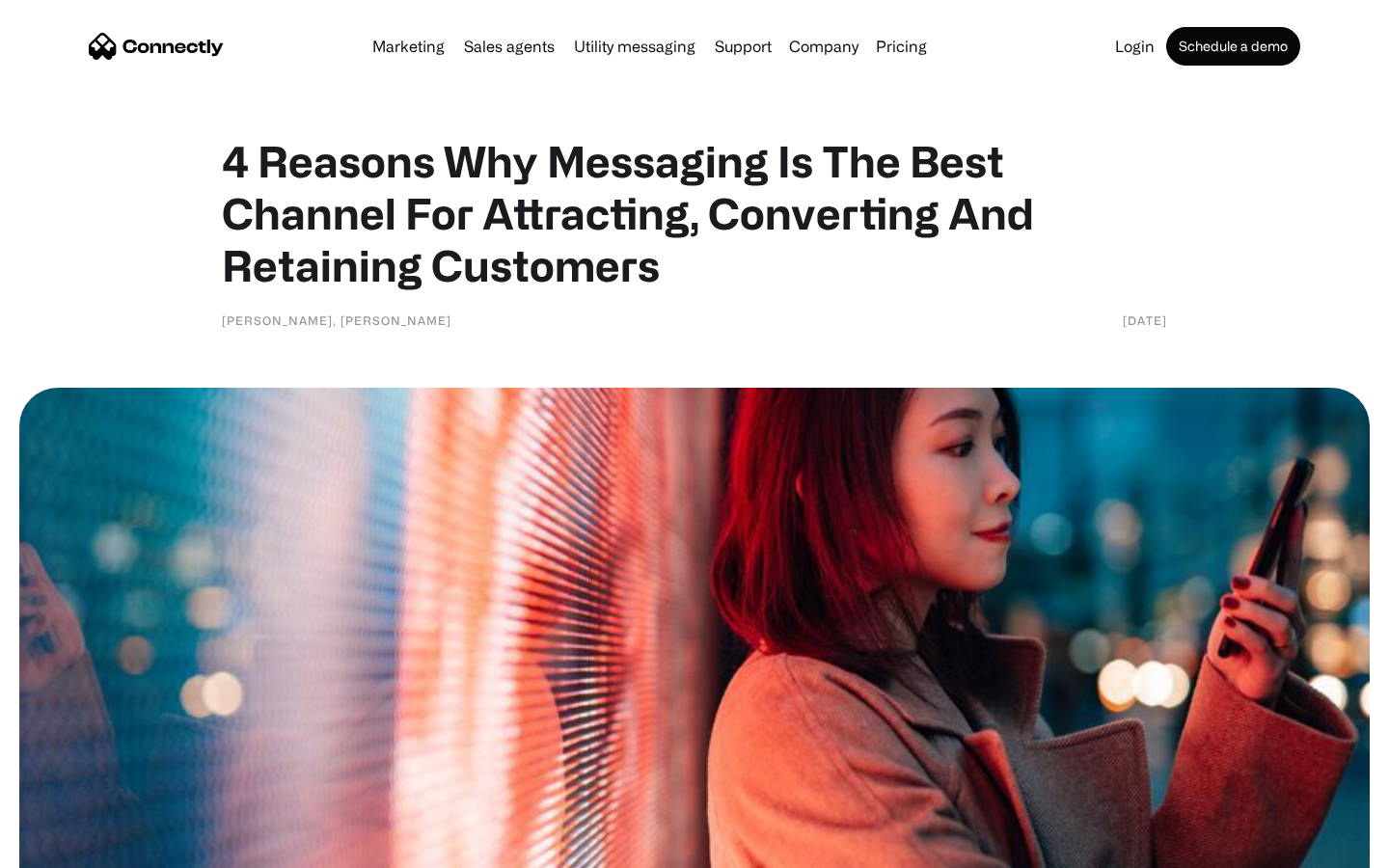 This screenshot has height=868, width=1389. What do you see at coordinates (77, 848) in the screenshot?
I see `ul: Language list` at bounding box center [77, 848].